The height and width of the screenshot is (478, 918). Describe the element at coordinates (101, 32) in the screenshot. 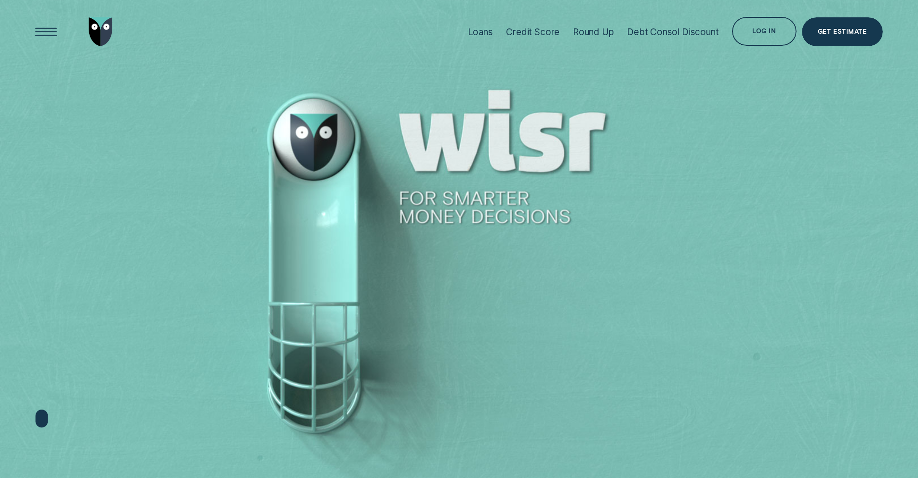

I see `img: Wisr` at that location.